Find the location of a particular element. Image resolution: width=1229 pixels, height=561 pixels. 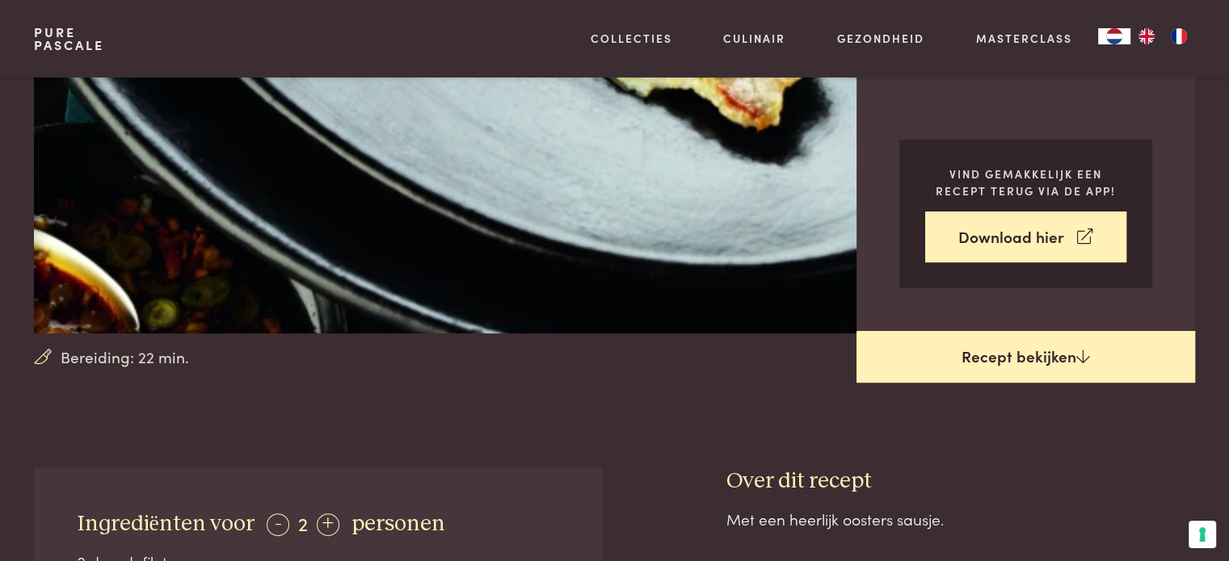

span: 2 is located at coordinates (303, 523).